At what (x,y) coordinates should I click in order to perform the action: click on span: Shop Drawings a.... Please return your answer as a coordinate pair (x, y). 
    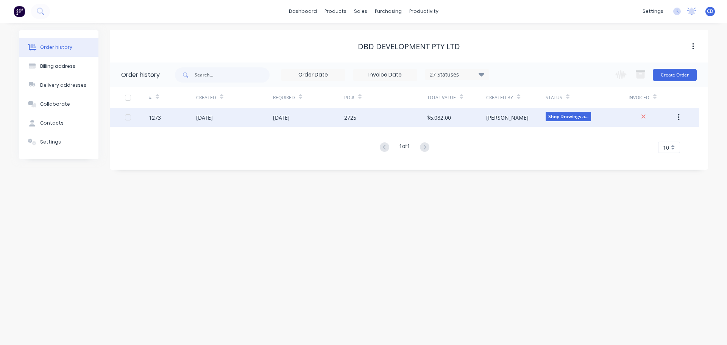
    Looking at the image, I should click on (568, 116).